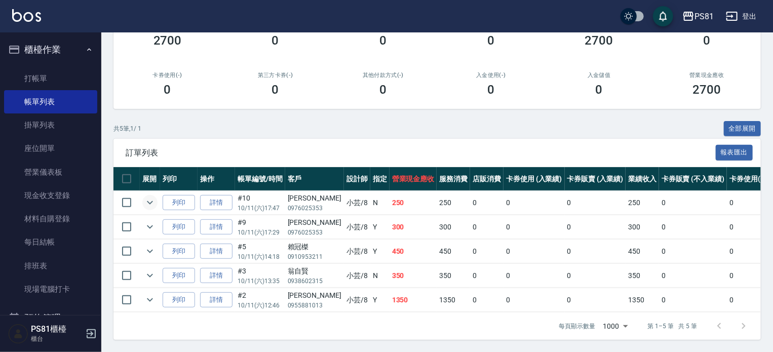  What do you see at coordinates (413, 227) in the screenshot?
I see `td: 300` at bounding box center [413, 227].